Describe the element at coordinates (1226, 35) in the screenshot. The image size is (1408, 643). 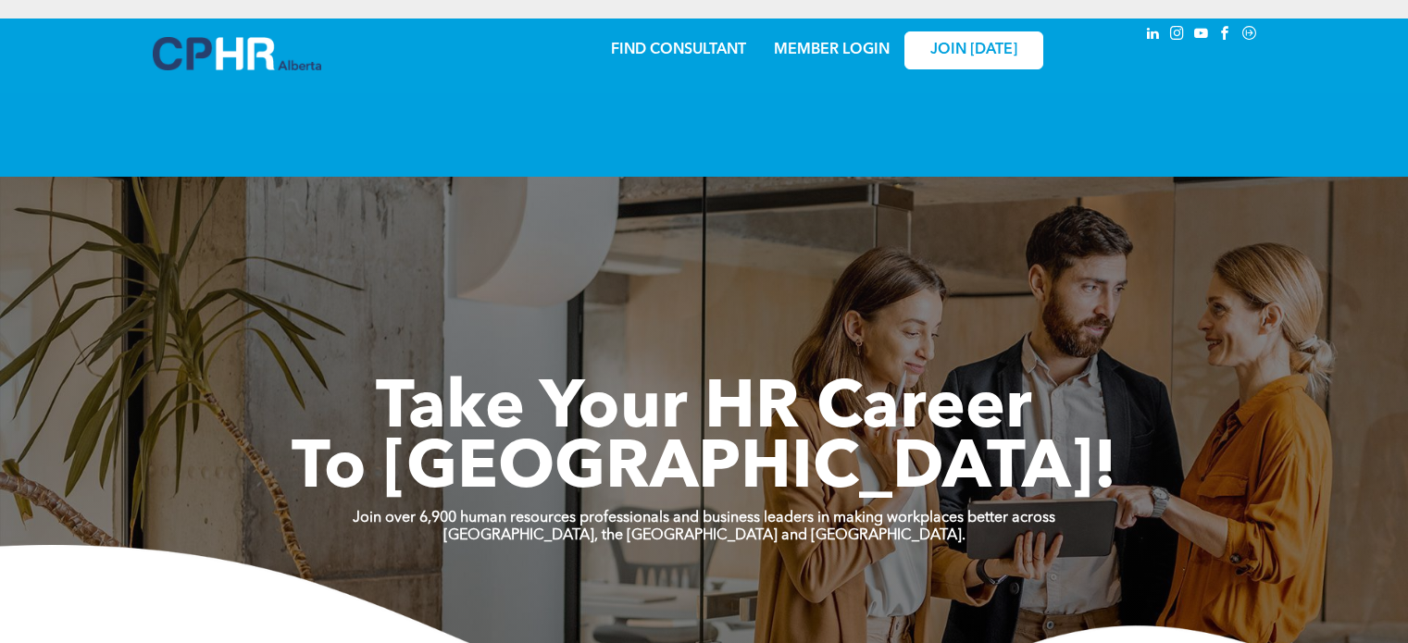
I see `a: facebook` at that location.